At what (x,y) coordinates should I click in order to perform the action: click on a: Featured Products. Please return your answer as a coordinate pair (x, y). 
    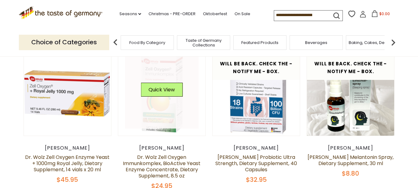
    Looking at the image, I should click on (260, 42).